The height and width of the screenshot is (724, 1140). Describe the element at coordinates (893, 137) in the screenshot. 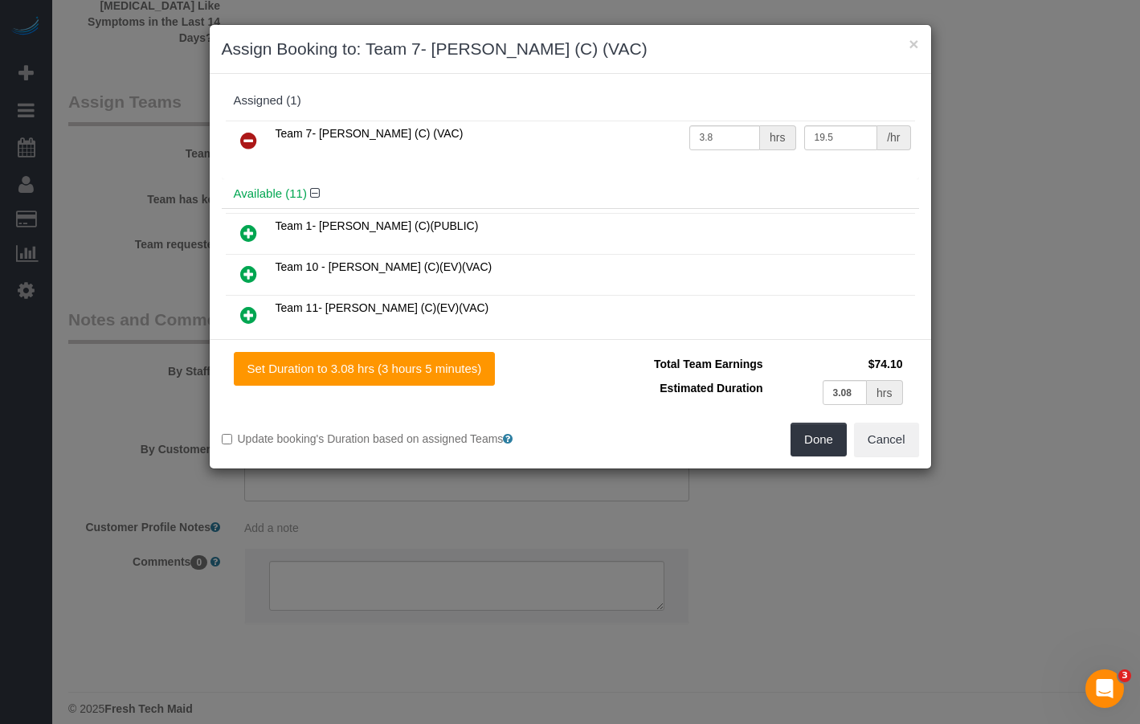

I see `div: /hr` at that location.